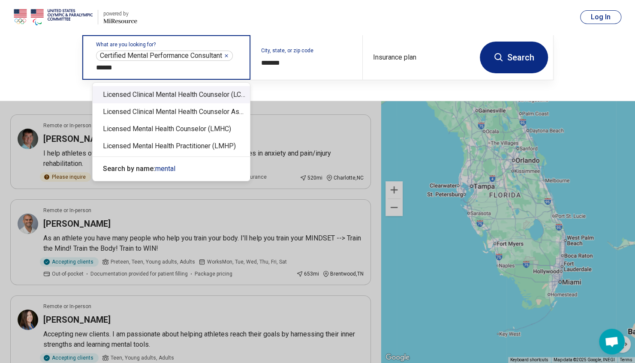 The image size is (635, 363). I want to click on label: What are you looking for?, so click(168, 45).